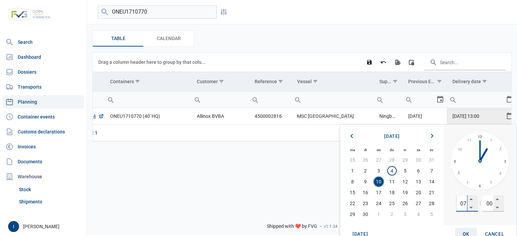 Image resolution: width=517 pixels, height=236 pixels. Describe the element at coordinates (419, 215) in the screenshot. I see `span: 4` at that location.